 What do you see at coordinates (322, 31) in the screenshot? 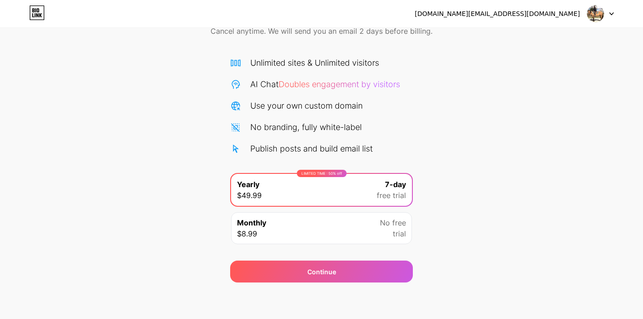
I see `span: Cancel anytime. We will send you an email 2 days before billing.` at bounding box center [322, 31].